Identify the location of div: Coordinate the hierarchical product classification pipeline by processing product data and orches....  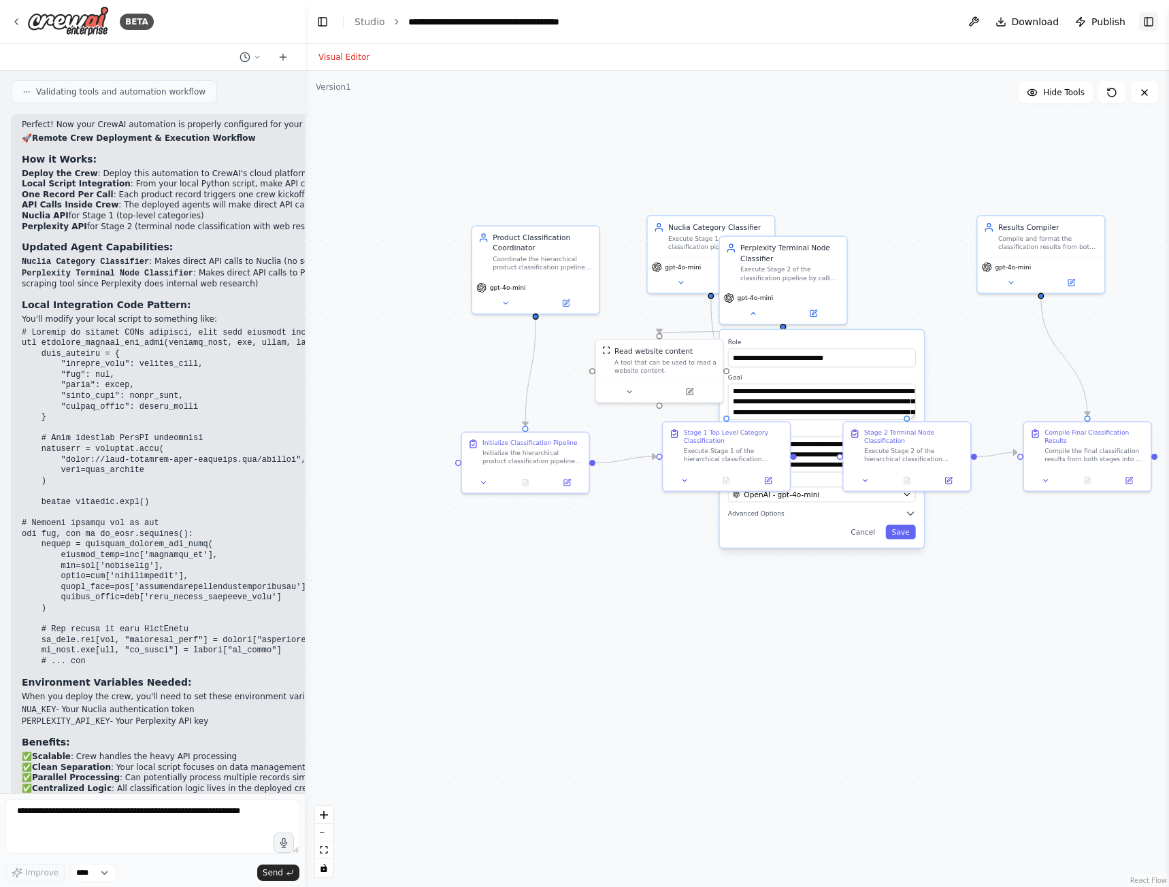
(542, 263).